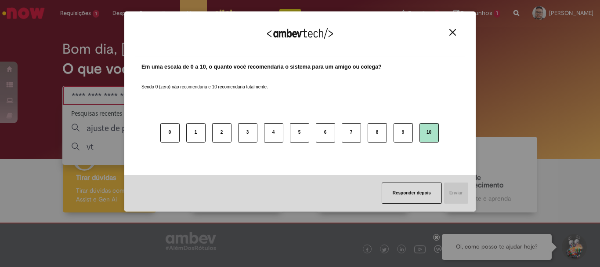  Describe the element at coordinates (403, 133) in the screenshot. I see `button: 9` at that location.